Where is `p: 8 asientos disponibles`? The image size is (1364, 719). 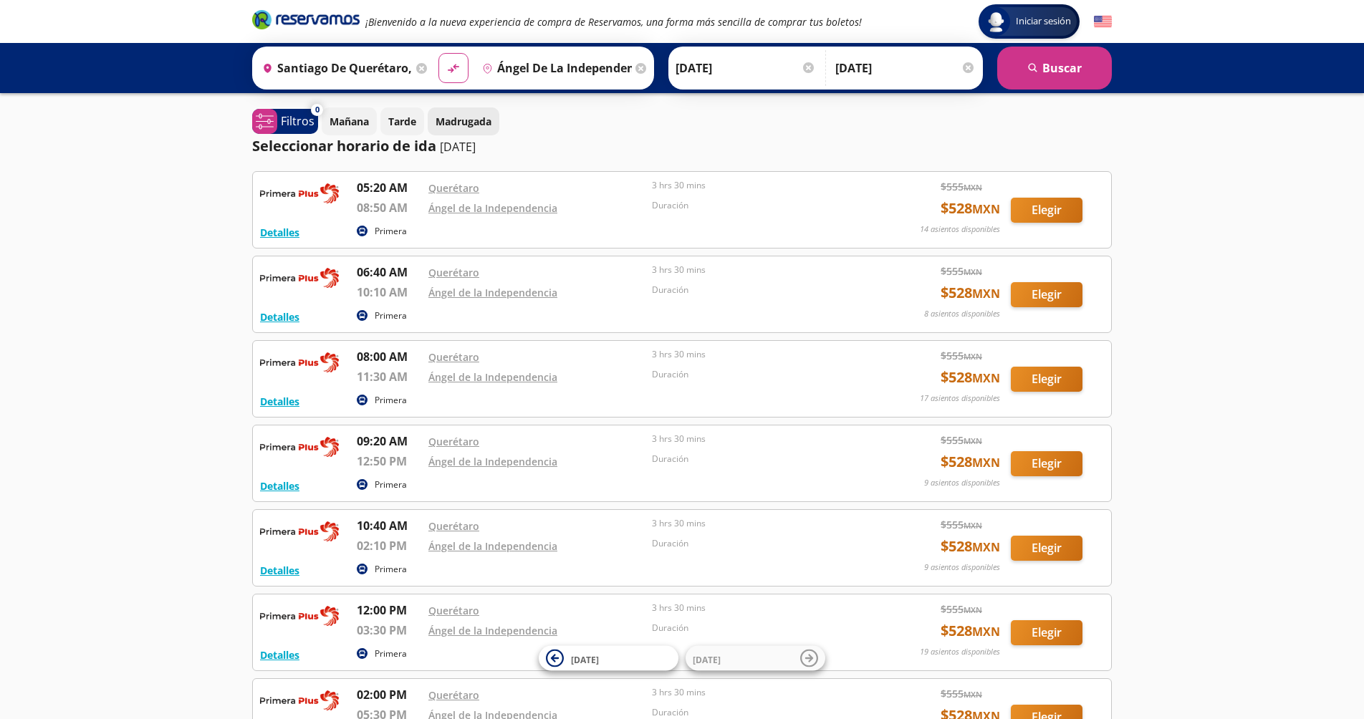
p: 8 asientos disponibles is located at coordinates (962, 314).